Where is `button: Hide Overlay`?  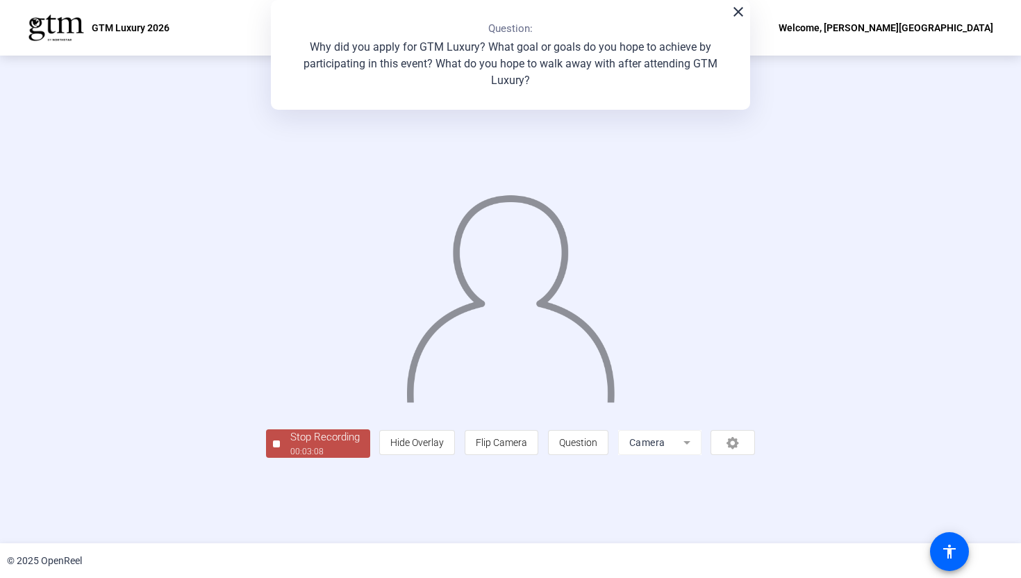
button: Hide Overlay is located at coordinates (417, 442).